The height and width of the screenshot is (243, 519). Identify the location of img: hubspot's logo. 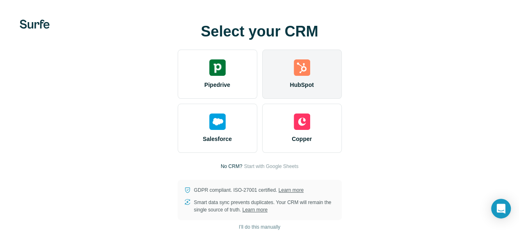
(302, 68).